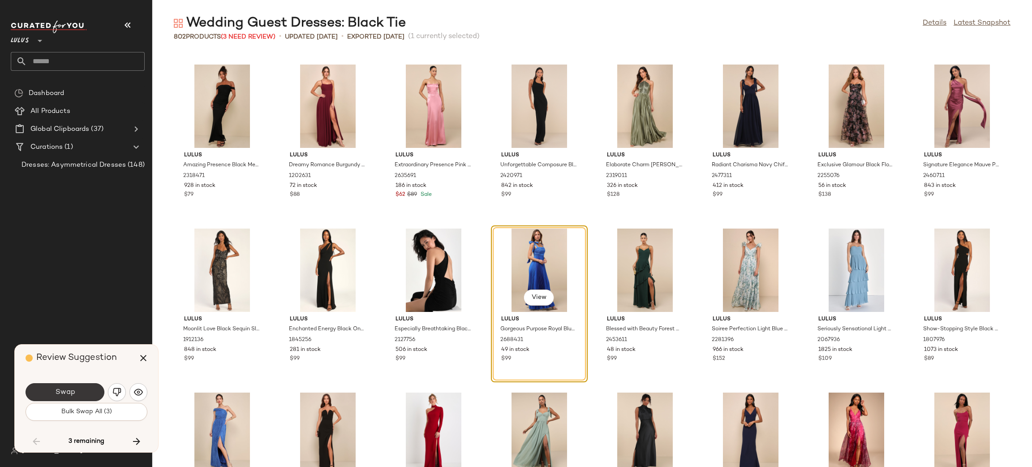 This screenshot has width=1032, height=467. What do you see at coordinates (411, 350) in the screenshot?
I see `span: 506 in stock` at bounding box center [411, 350].